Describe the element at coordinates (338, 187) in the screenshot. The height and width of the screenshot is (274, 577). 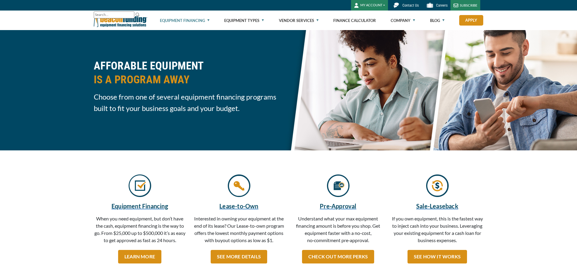
I see `a: Paper with thumbs up icon` at that location.